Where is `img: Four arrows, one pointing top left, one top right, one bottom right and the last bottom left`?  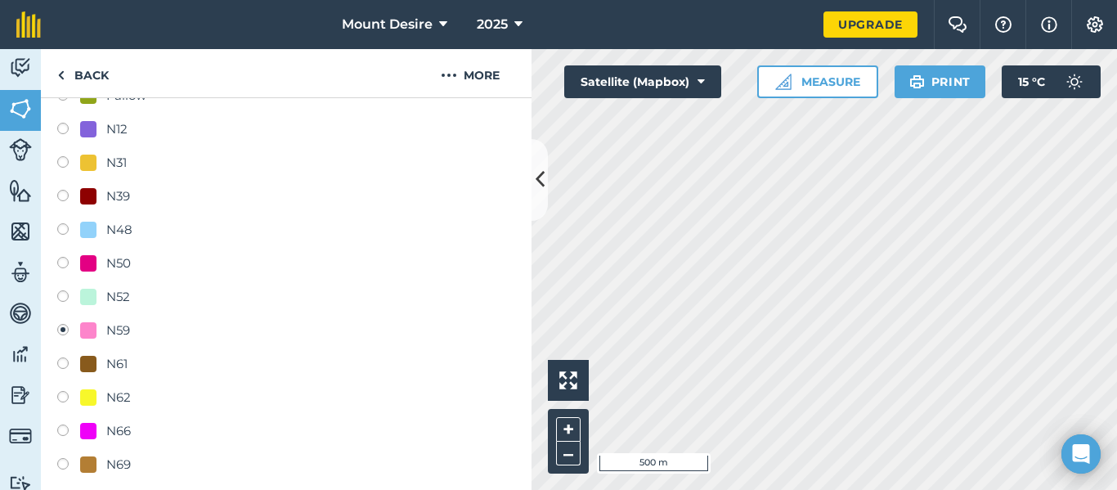 img: Four arrows, one pointing top left, one top right, one bottom right and the last bottom left is located at coordinates (568, 380).